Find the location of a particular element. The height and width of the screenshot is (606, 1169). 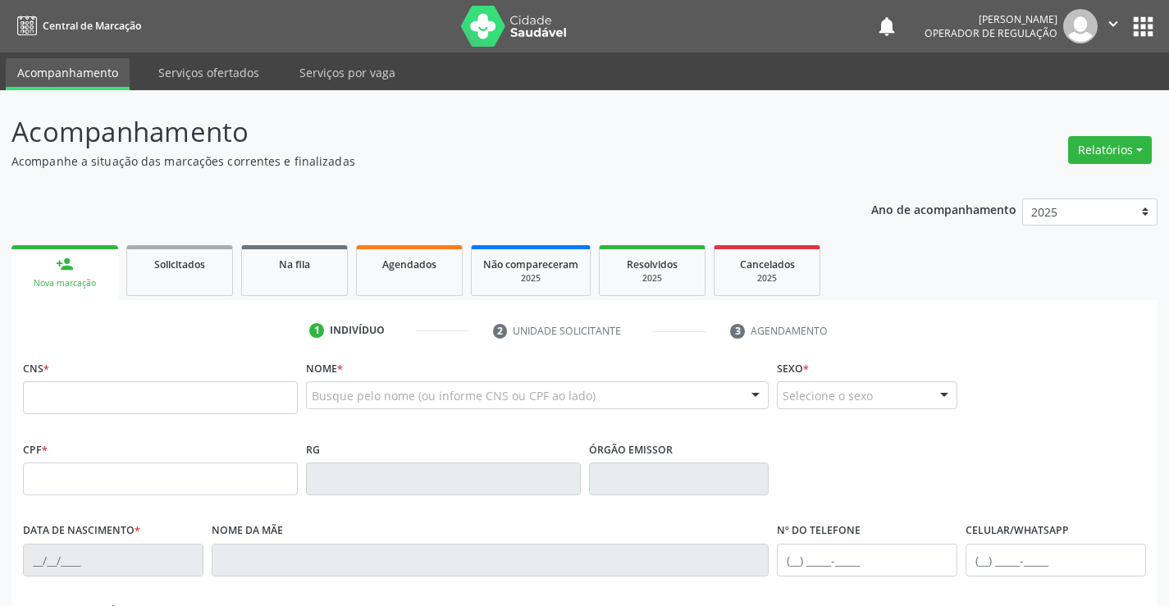

span: Selecione o sexo is located at coordinates (828, 395).